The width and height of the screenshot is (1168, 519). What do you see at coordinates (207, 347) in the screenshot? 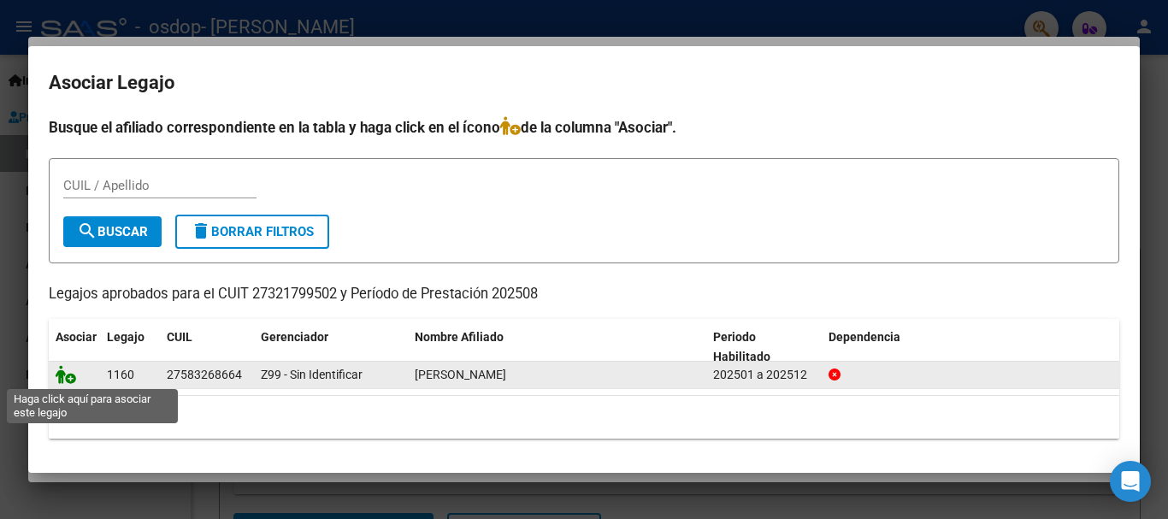
I see `datatable-header-cell: CUIL` at bounding box center [207, 347].